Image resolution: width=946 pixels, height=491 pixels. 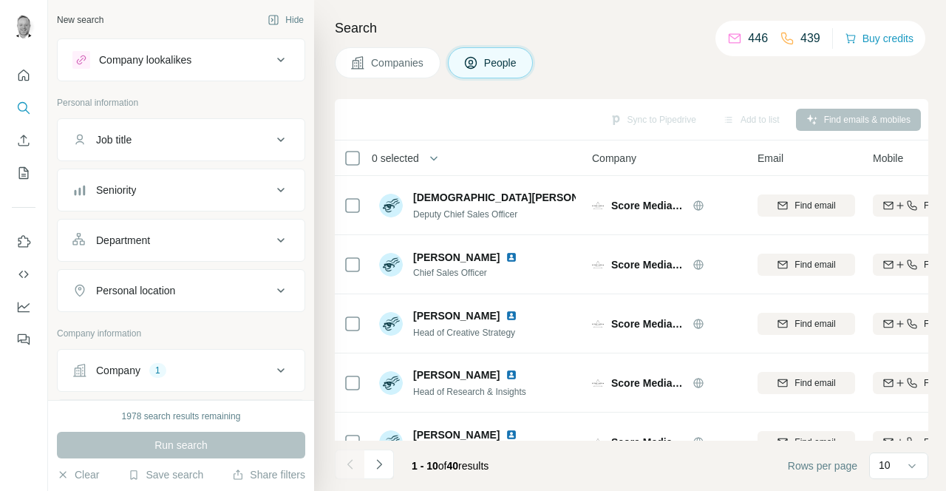 What do you see at coordinates (181, 140) in the screenshot?
I see `button: Job title` at bounding box center [181, 140].